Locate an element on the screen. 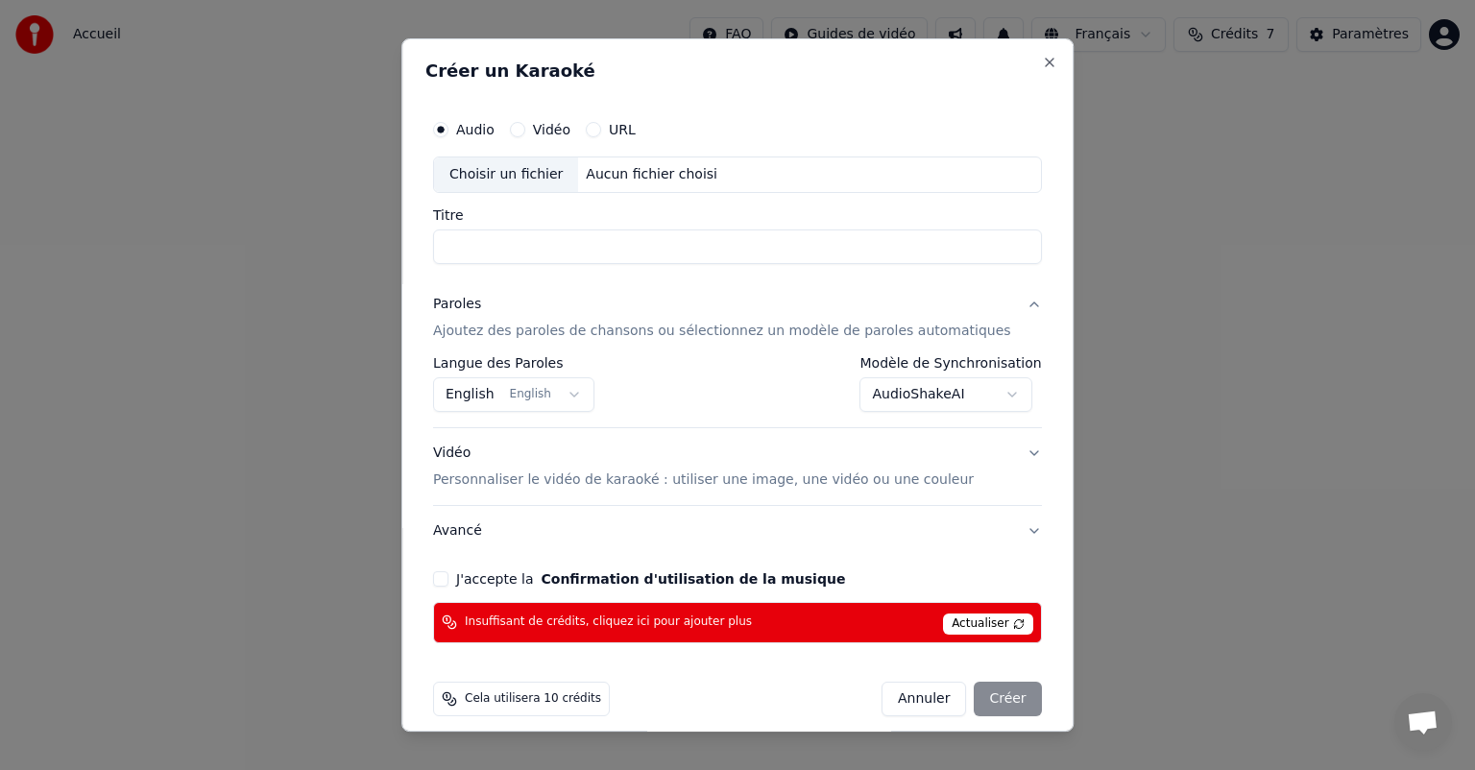 The width and height of the screenshot is (1475, 770). h2: Créer un Karaoké is located at coordinates (738, 71).